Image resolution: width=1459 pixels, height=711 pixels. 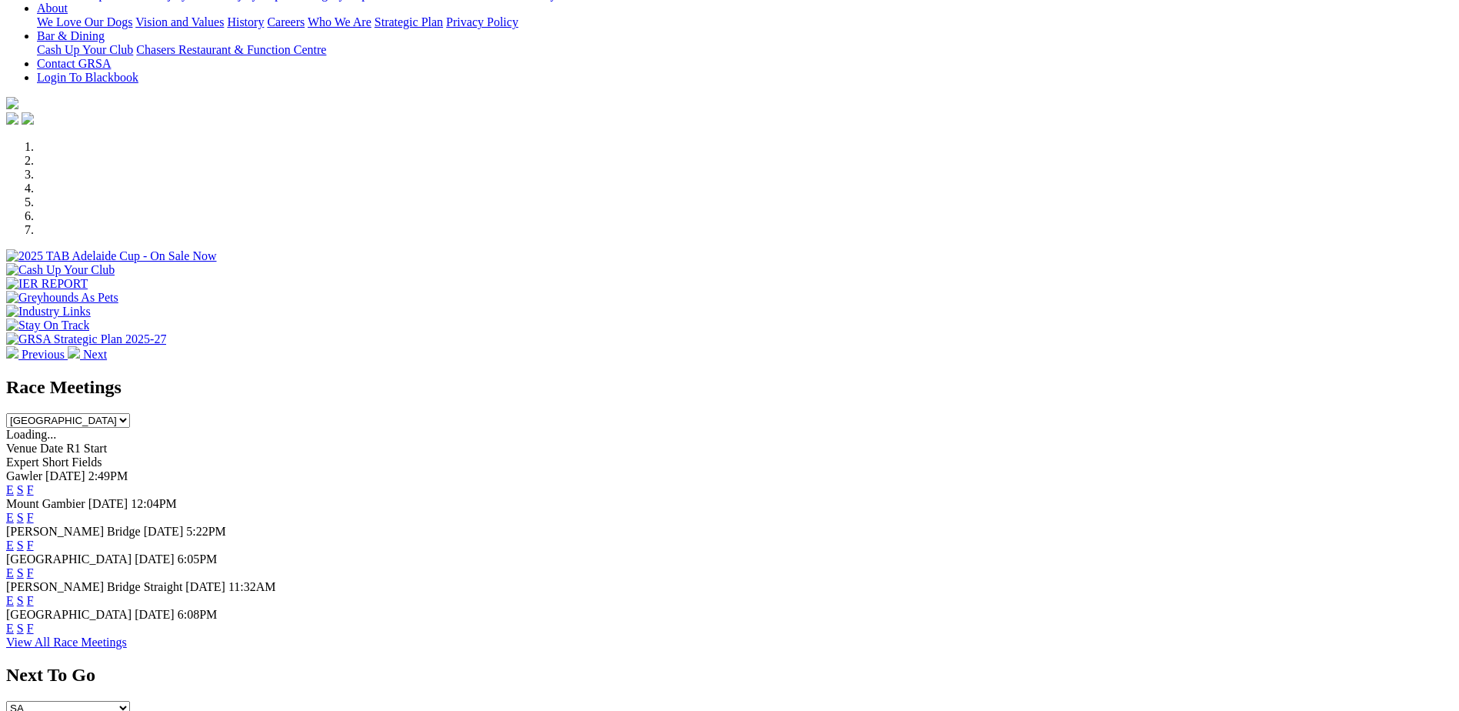 I want to click on img: chevron-right-pager-white.svg, so click(x=74, y=352).